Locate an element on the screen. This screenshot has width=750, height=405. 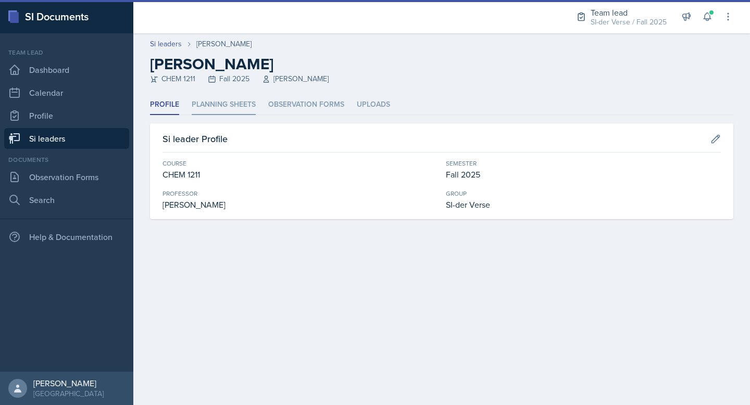
div: Fall 2025 is located at coordinates (583, 174).